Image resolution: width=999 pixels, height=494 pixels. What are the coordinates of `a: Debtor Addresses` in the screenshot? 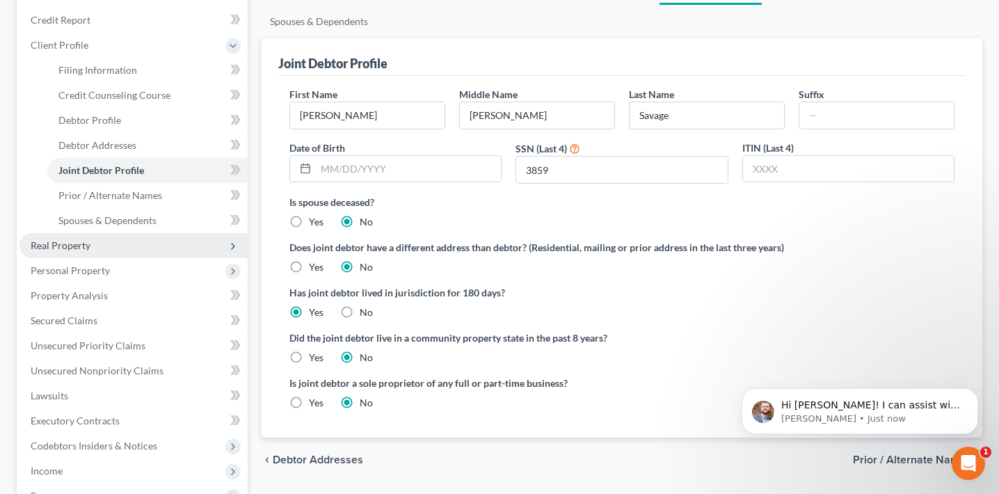 It's located at (147, 145).